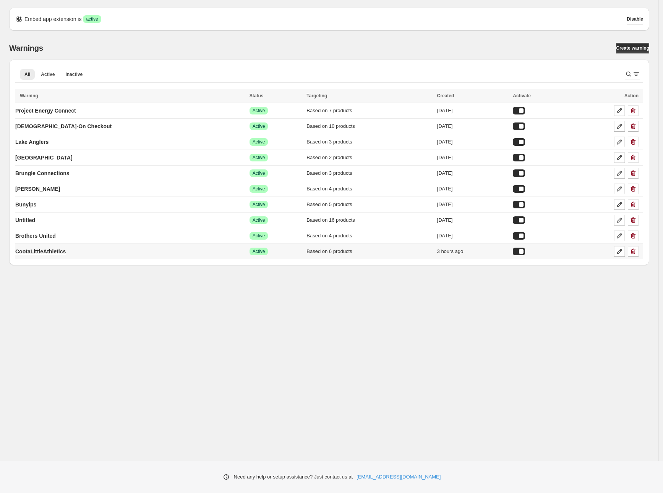 This screenshot has width=663, height=493. I want to click on p: Brungle Connections, so click(42, 173).